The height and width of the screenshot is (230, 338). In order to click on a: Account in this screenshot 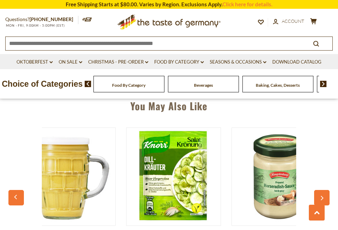, I will do `click(289, 21)`.